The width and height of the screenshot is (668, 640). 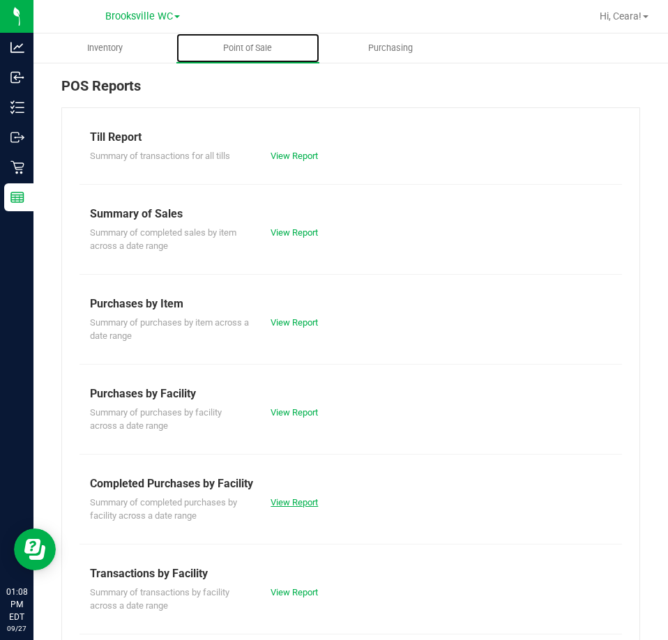 I want to click on inline-svg: Retail, so click(x=17, y=167).